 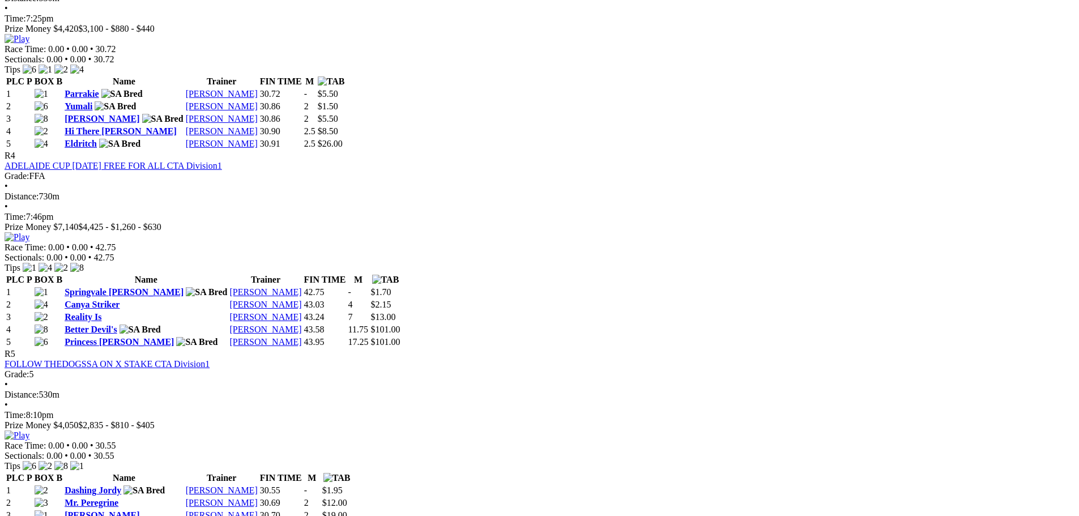 What do you see at coordinates (41, 305) in the screenshot?
I see `img: 4` at bounding box center [41, 305].